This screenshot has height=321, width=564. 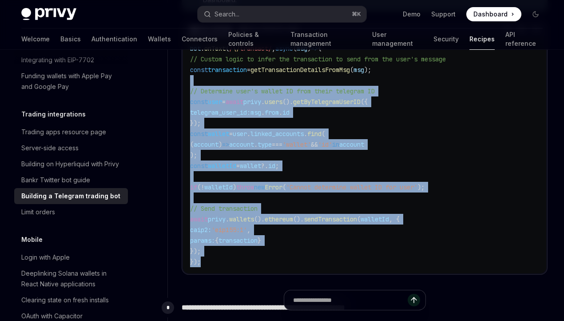 What do you see at coordinates (265, 144) in the screenshot?
I see `span: type` at bounding box center [265, 144].